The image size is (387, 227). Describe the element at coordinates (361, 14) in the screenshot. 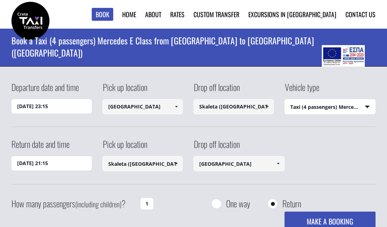

I see `a: Contact us` at that location.